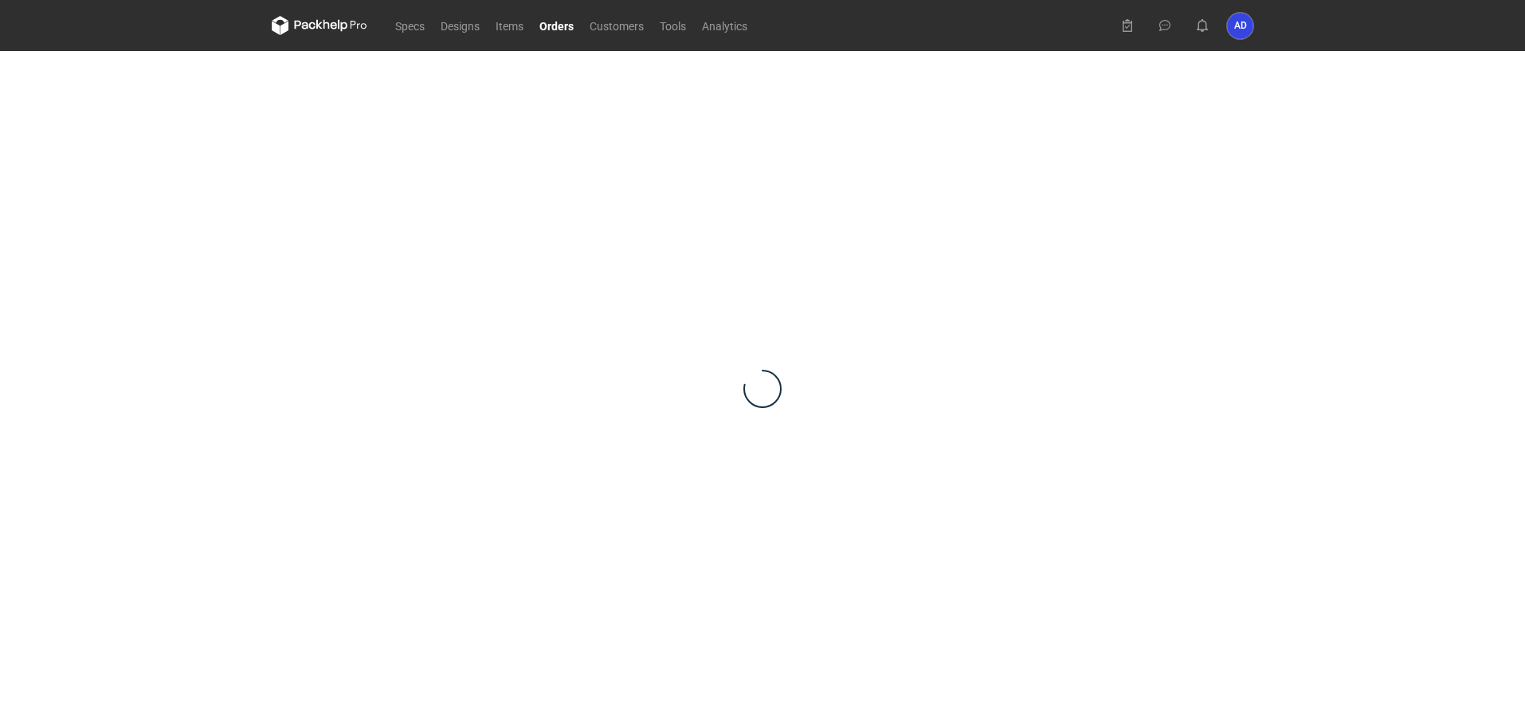 This screenshot has height=726, width=1525. Describe the element at coordinates (724, 25) in the screenshot. I see `a: Analytics` at that location.